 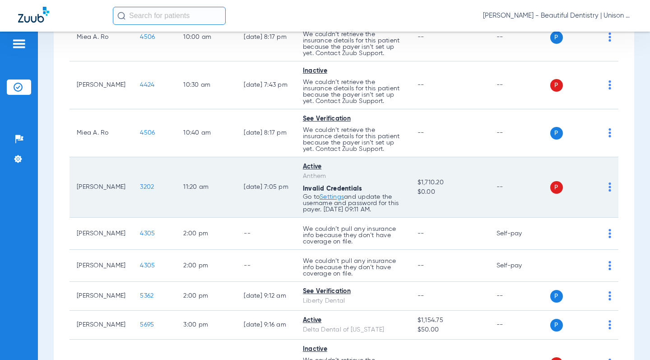 What do you see at coordinates (353, 176) in the screenshot?
I see `div: Anthem` at bounding box center [353, 176].